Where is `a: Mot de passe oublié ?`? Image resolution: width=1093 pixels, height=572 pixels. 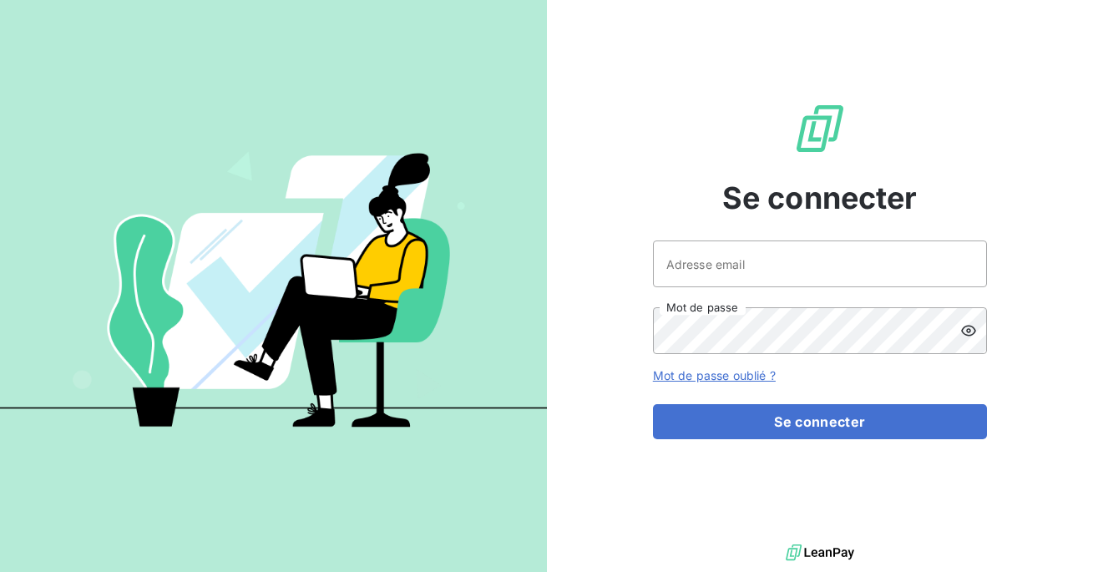 a: Mot de passe oublié ? is located at coordinates (714, 375).